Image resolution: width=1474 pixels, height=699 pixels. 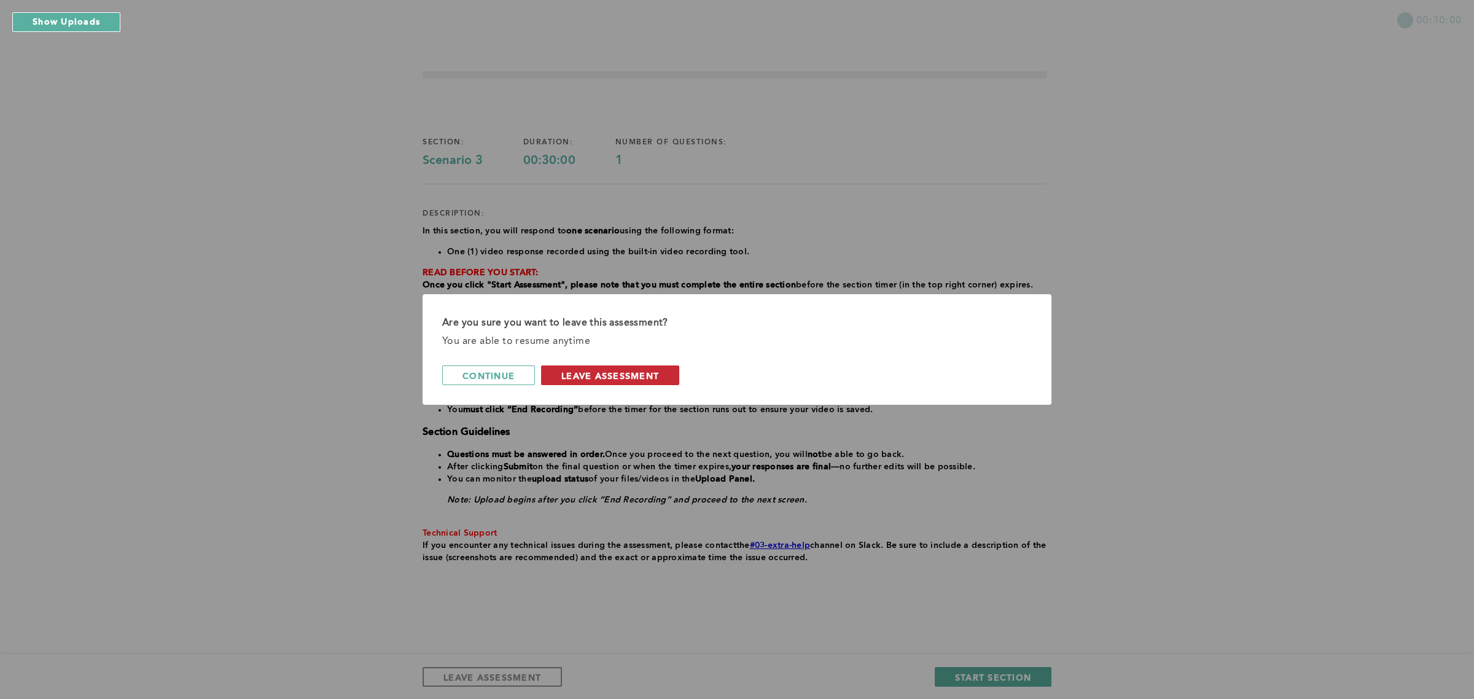 What do you see at coordinates (610, 375) in the screenshot?
I see `button: leave assessment` at bounding box center [610, 375].